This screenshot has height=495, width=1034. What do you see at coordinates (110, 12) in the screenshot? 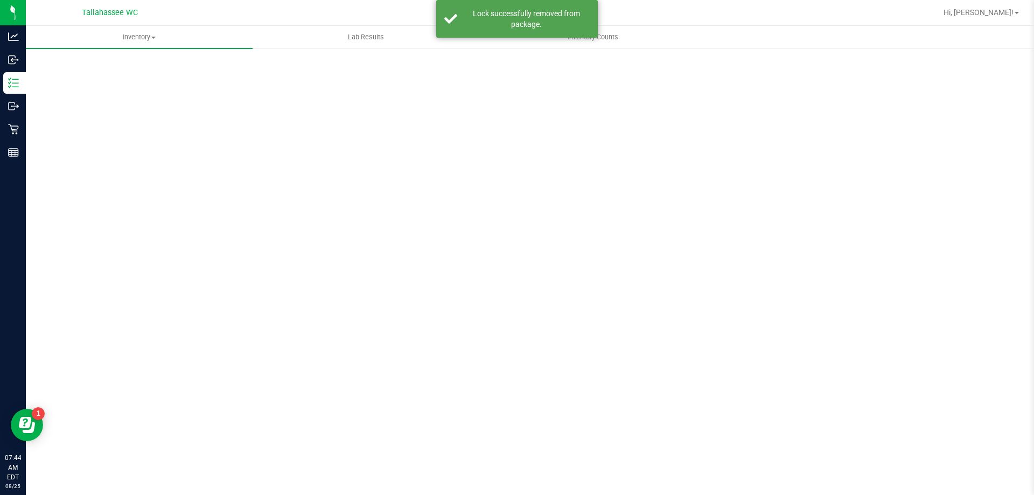
I see `span: Tallahassee WC` at bounding box center [110, 12].